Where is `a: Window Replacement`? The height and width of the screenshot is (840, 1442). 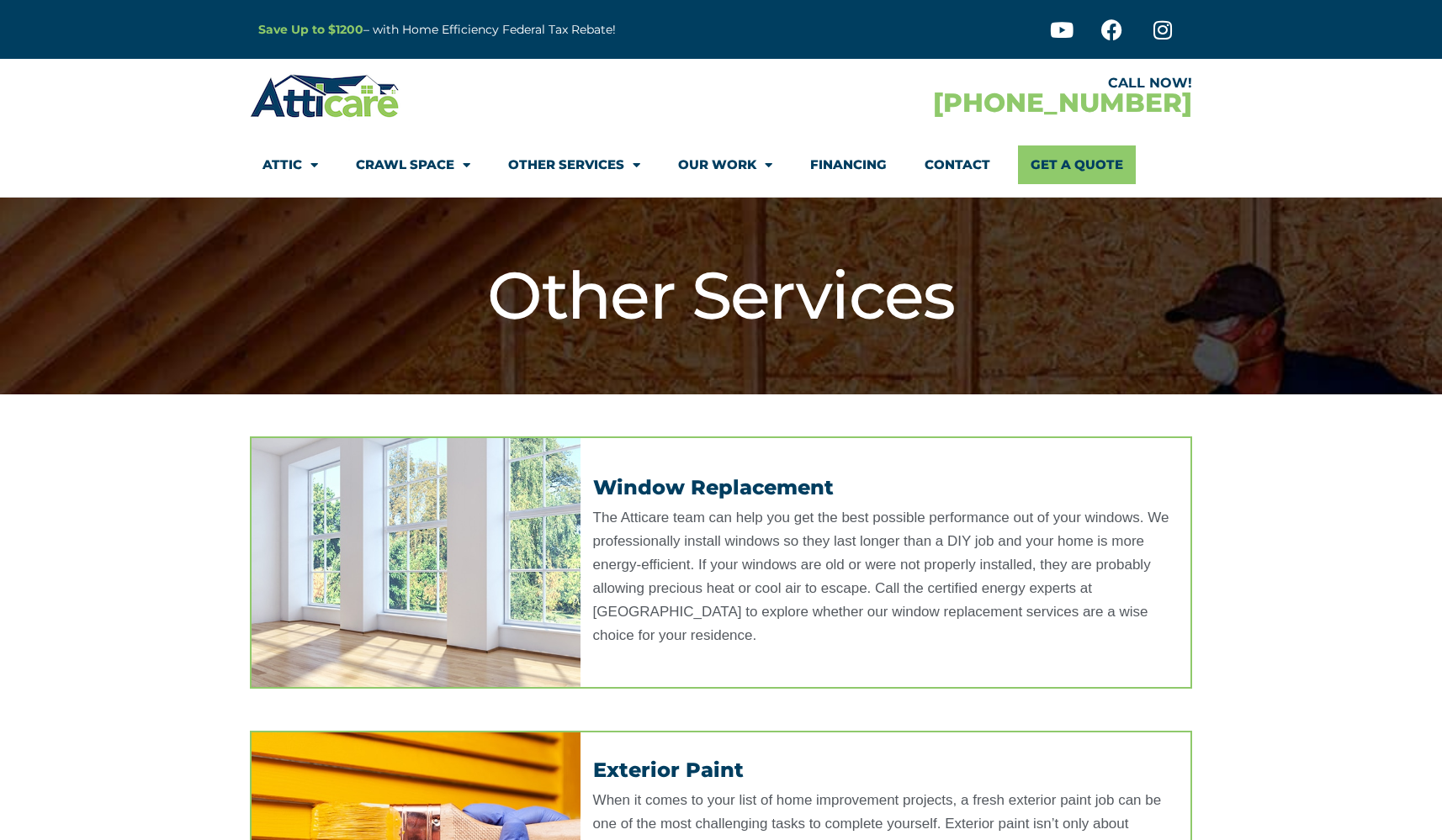 a: Window Replacement is located at coordinates (713, 487).